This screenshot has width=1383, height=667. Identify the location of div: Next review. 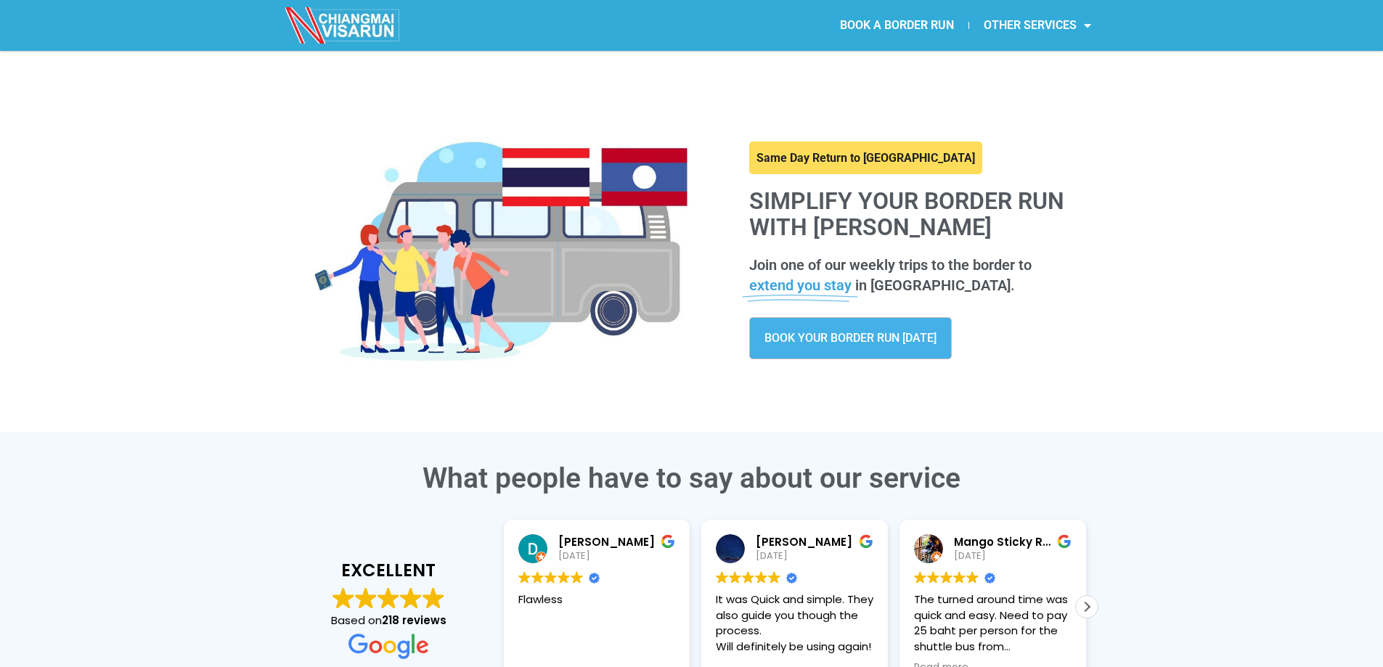
(1087, 607).